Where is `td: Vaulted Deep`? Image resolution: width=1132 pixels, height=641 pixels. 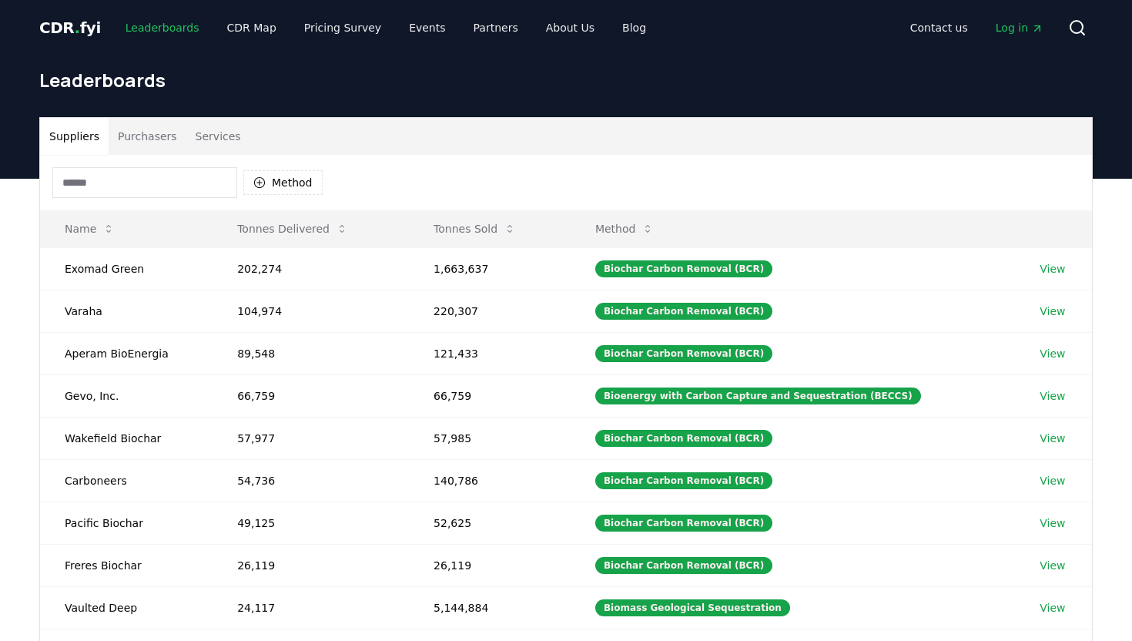
td: Vaulted Deep is located at coordinates (126, 607).